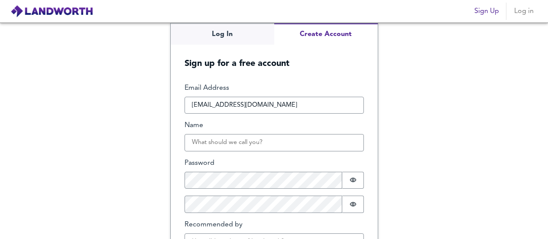 This screenshot has width=548, height=239. Describe the element at coordinates (274, 105) in the screenshot. I see `input: How can we reach you?` at that location.